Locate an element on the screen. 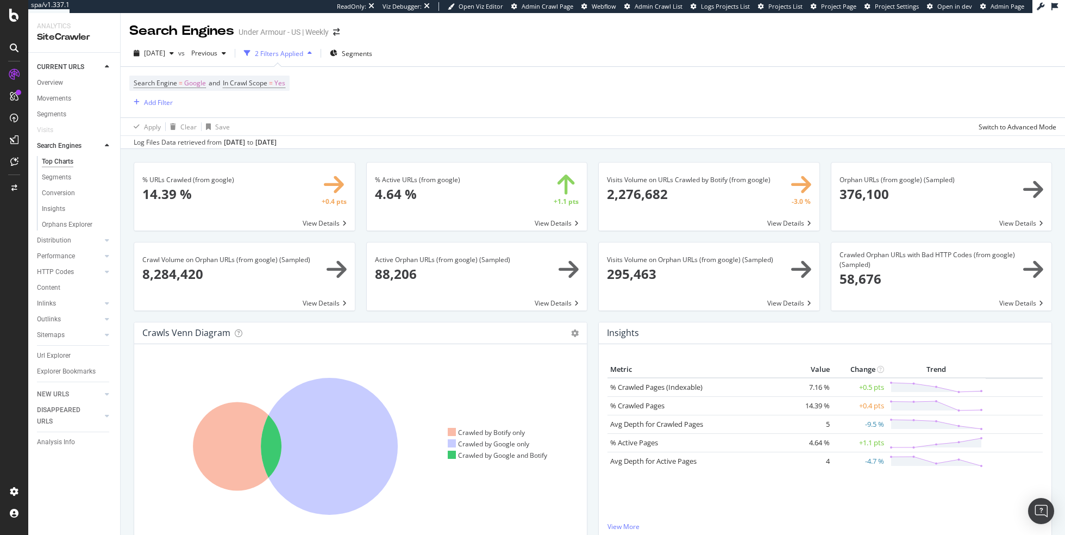 This screenshot has width=1065, height=535. a: Avg Depth for Crawled Pages is located at coordinates (656, 424).